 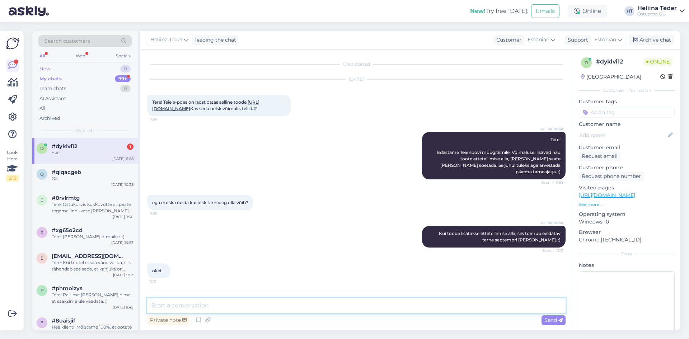 What do you see at coordinates (553, 320) in the screenshot?
I see `span: Send` at bounding box center [553, 320].